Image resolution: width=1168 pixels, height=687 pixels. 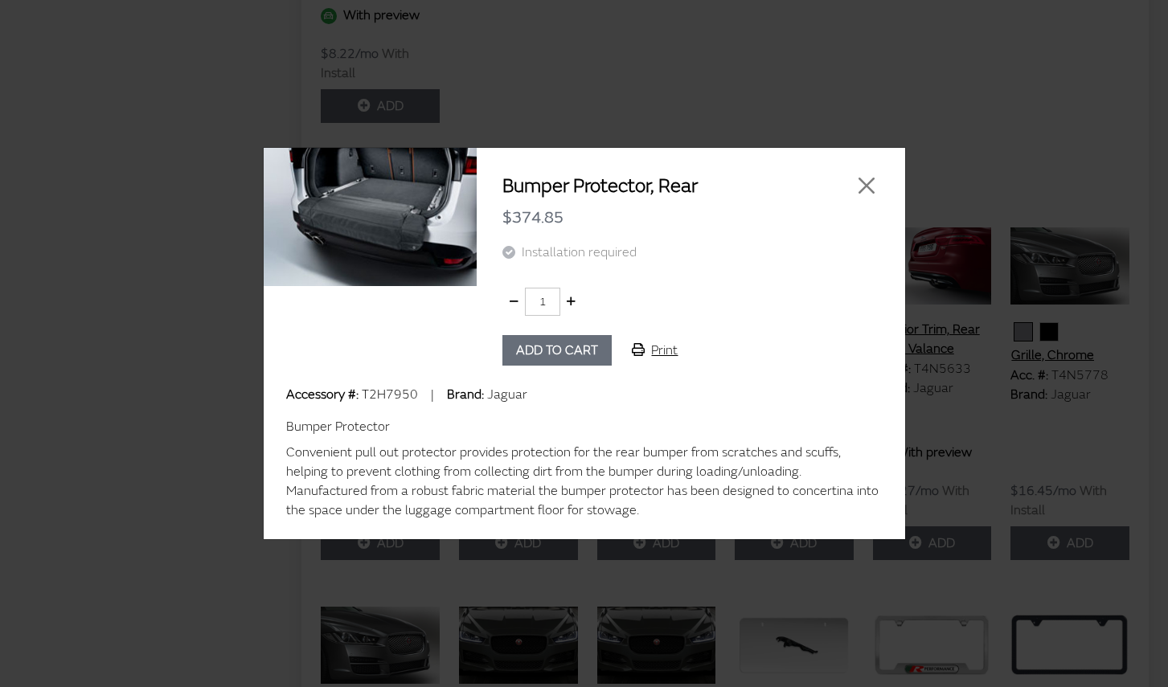 I want to click on span: Installation required, so click(x=579, y=252).